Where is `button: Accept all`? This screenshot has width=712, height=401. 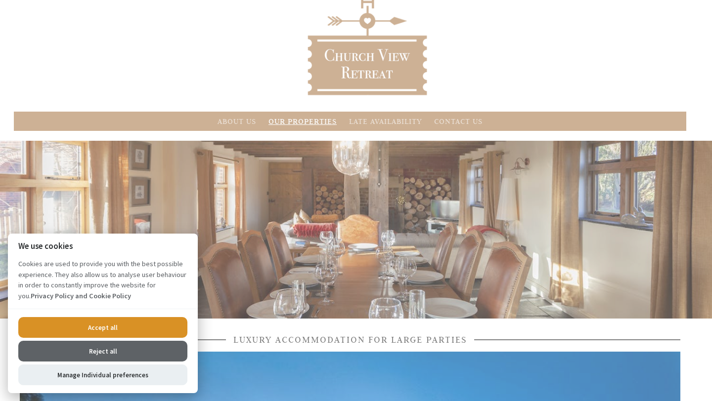 button: Accept all is located at coordinates (103, 328).